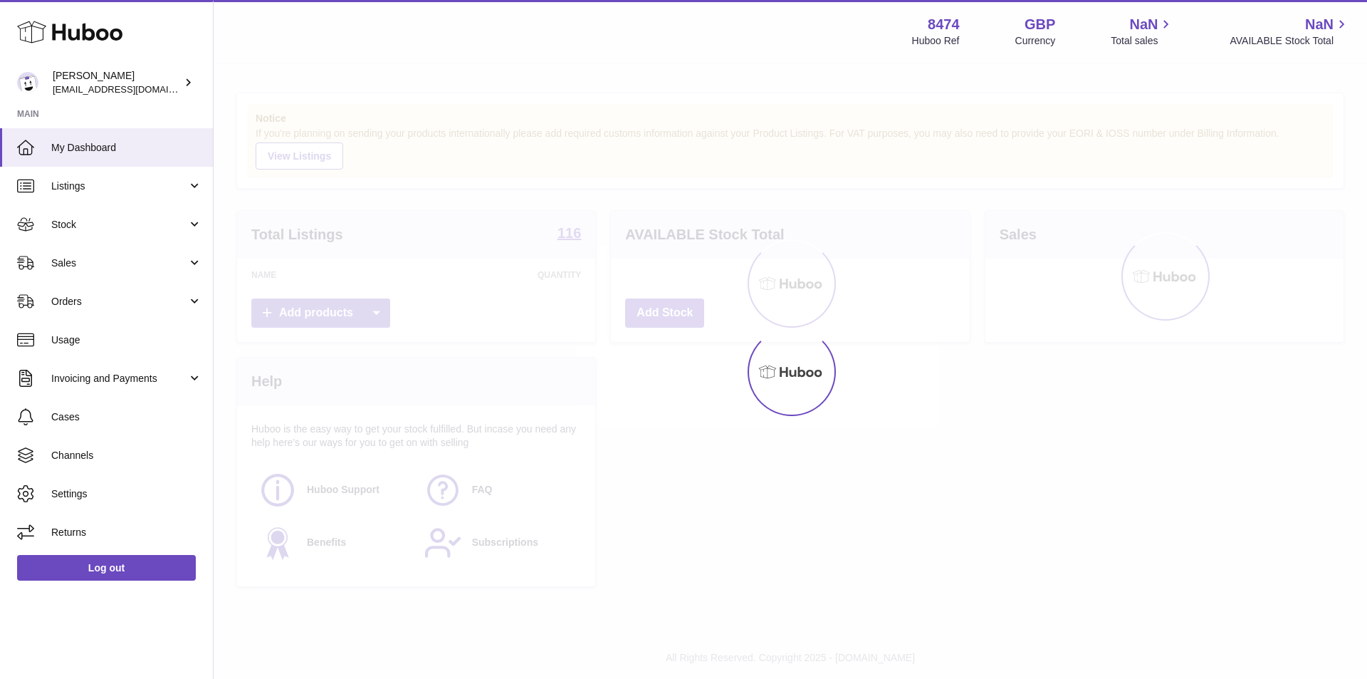 The width and height of the screenshot is (1367, 679). What do you see at coordinates (28, 83) in the screenshot?
I see `img: orders@neshealth.com` at bounding box center [28, 83].